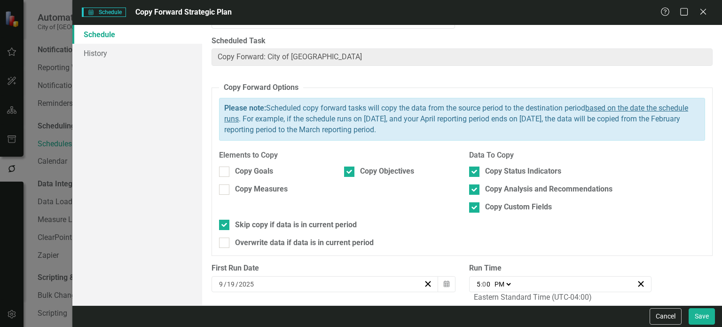  What do you see at coordinates (245, 108) in the screenshot?
I see `strong: Please note:` at bounding box center [245, 108].